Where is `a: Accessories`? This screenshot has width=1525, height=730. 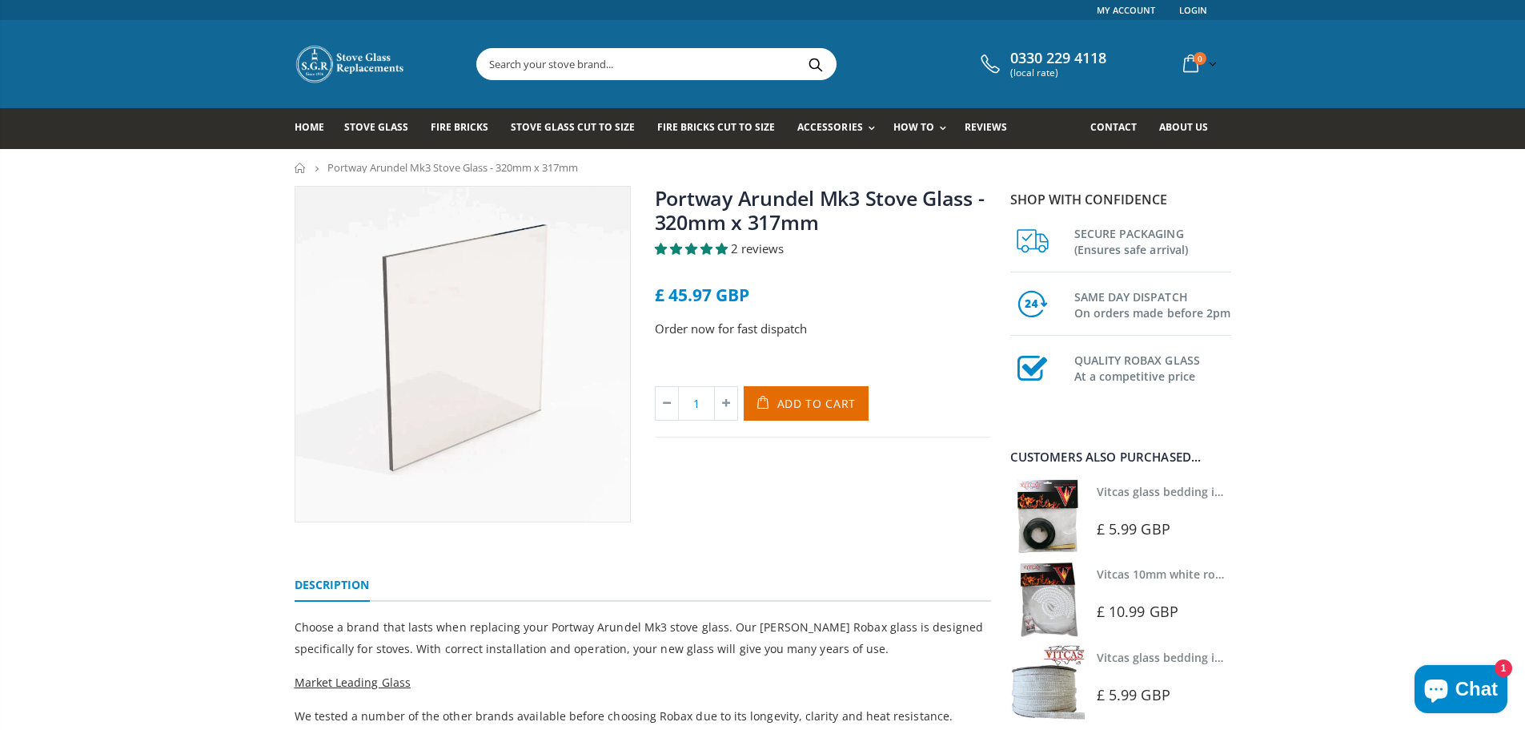 a: Accessories is located at coordinates (840, 128).